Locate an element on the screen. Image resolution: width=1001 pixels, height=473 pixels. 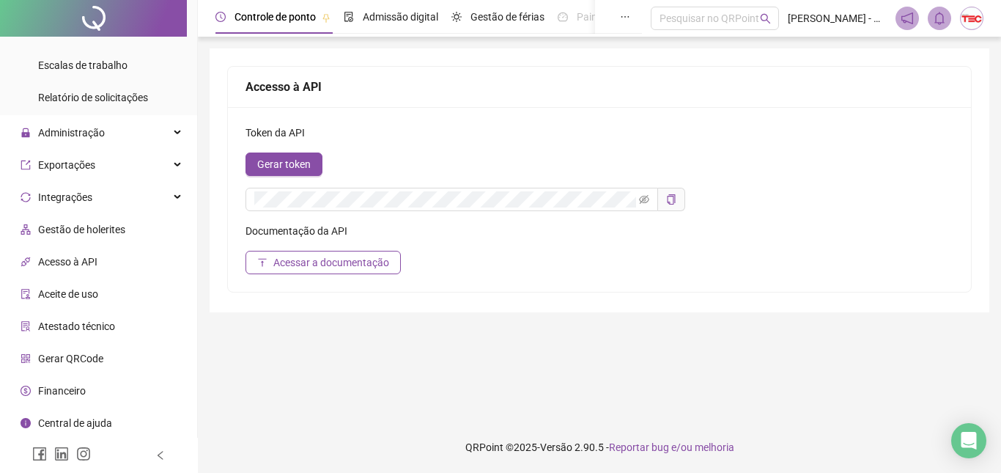
span: Gerar QRCode is located at coordinates (70, 358).